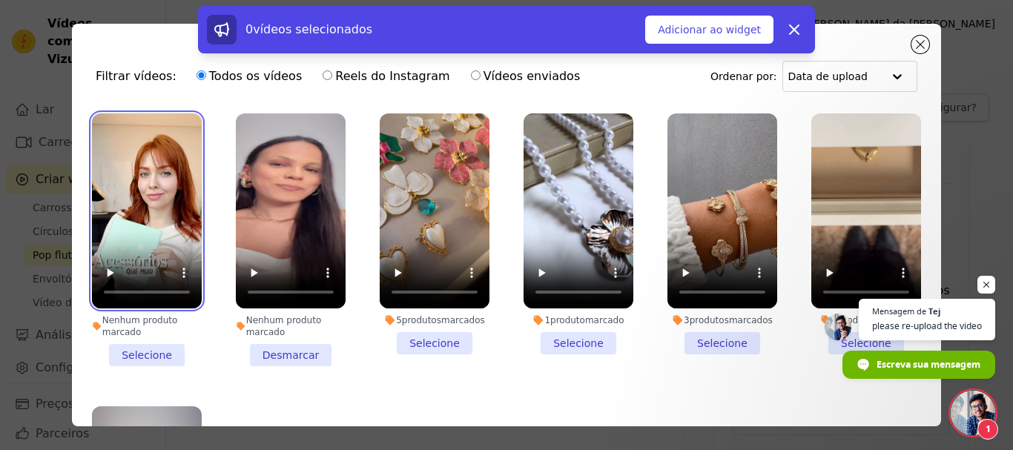  I want to click on span: 1, so click(988, 429).